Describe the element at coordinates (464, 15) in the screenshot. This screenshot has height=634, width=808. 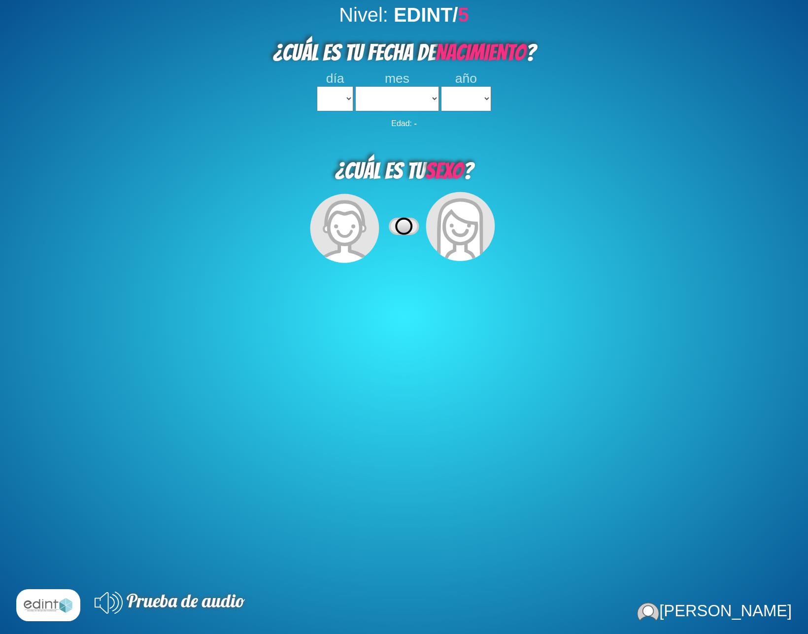
I see `span: 5` at that location.